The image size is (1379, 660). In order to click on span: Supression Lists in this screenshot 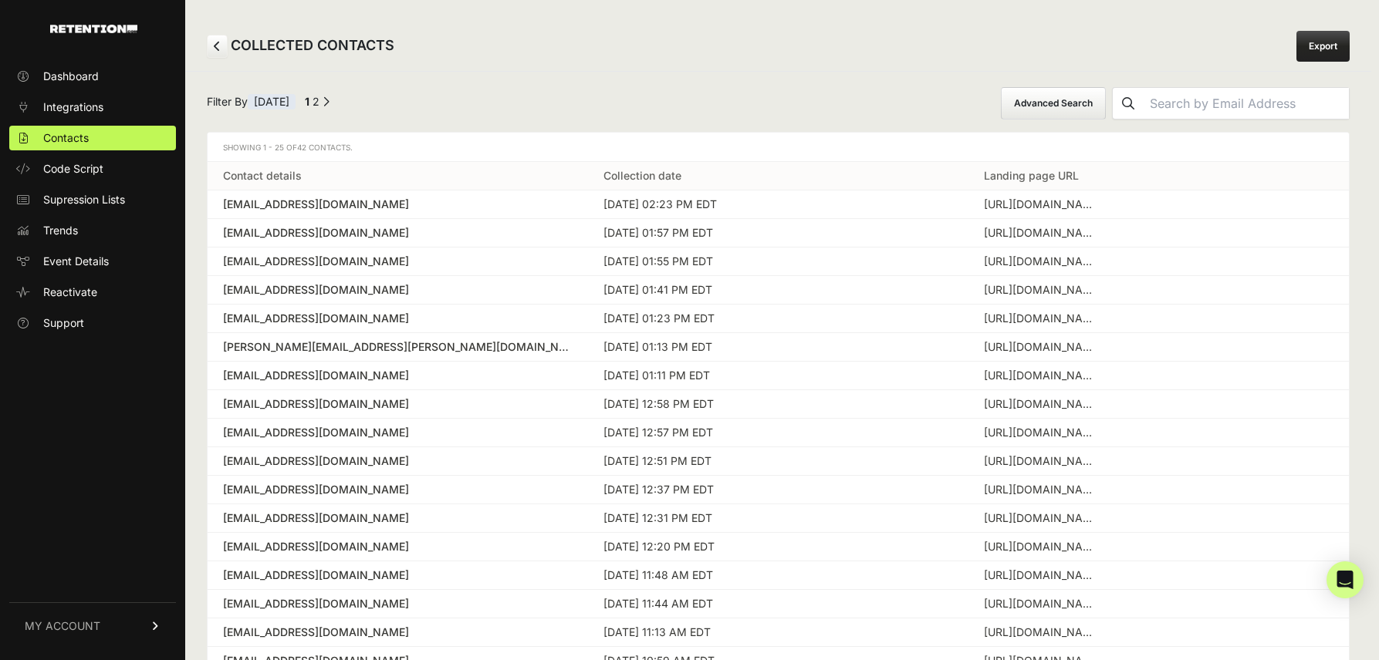, I will do `click(84, 200)`.